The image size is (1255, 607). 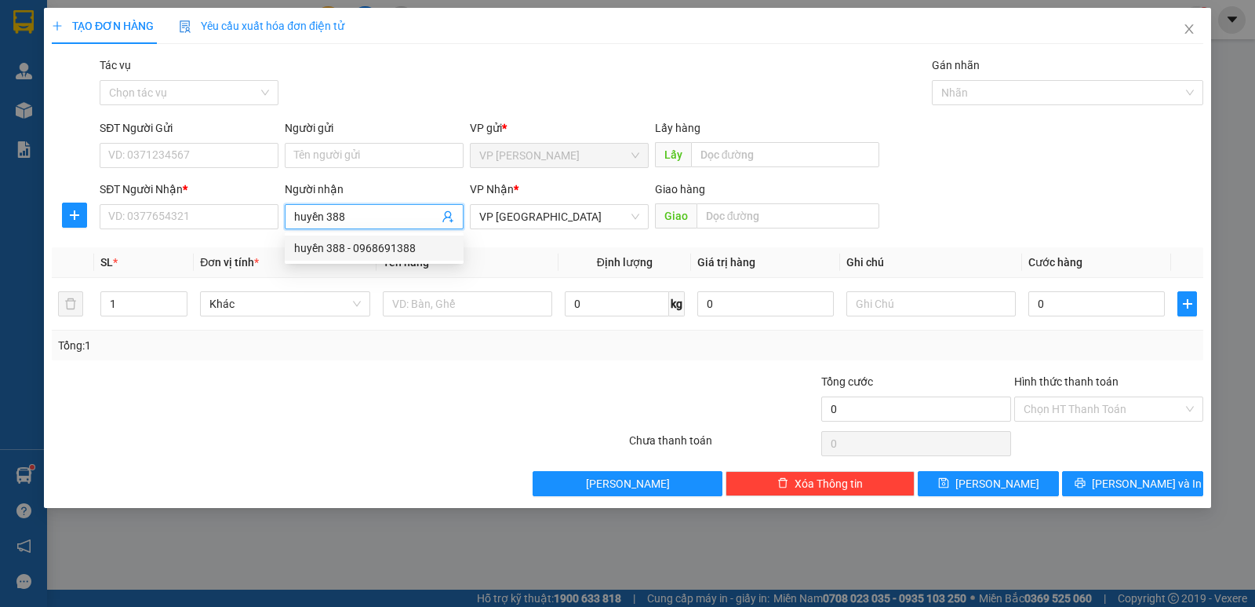 What do you see at coordinates (185, 27) in the screenshot?
I see `img: icon` at bounding box center [185, 27].